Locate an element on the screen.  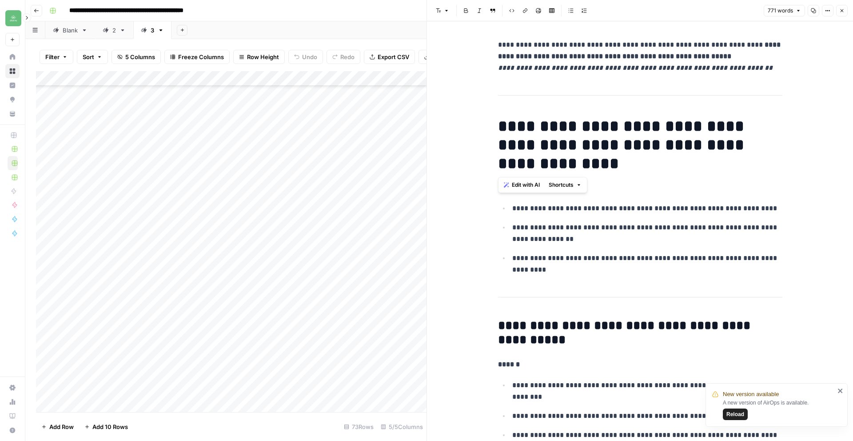
span: Freeze Columns is located at coordinates (201, 57).